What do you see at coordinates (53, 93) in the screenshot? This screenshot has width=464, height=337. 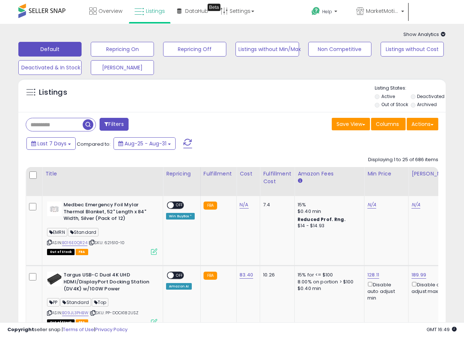 I see `h5: Listings` at bounding box center [53, 93].